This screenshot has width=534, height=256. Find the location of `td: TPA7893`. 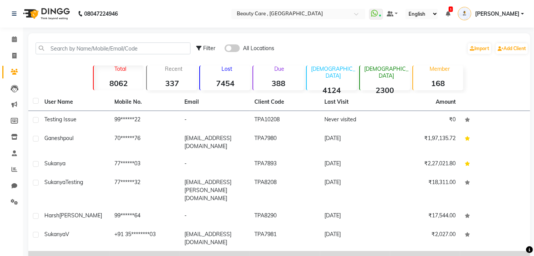

td: TPA7893 is located at coordinates (285, 164).